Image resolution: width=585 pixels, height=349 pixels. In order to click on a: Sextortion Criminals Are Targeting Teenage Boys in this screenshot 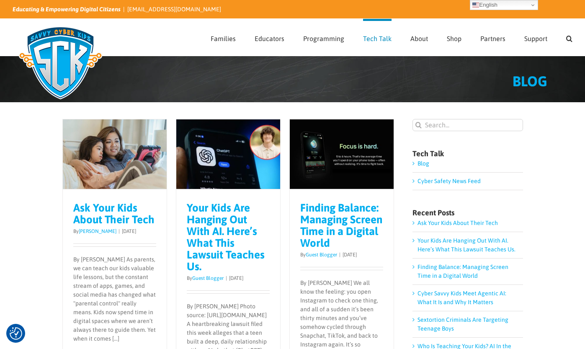, I will do `click(462, 323)`.